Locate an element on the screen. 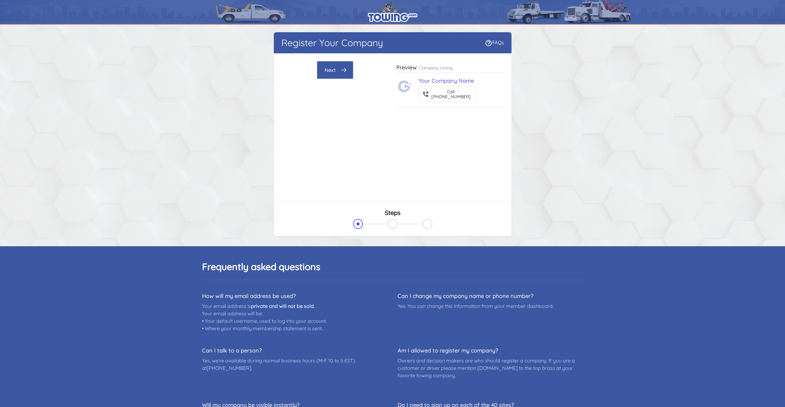 This screenshot has height=407, width=785. dt: Can I change my company name or phone number? is located at coordinates (490, 296).